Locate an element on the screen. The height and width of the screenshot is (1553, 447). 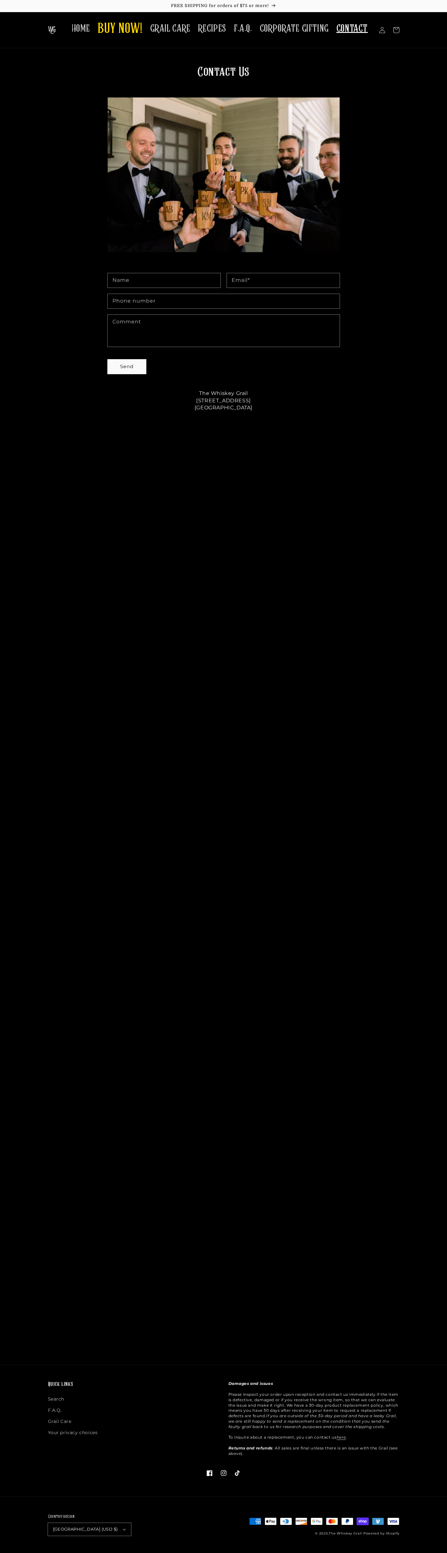
img: The Whiskey Grail is located at coordinates (52, 30).